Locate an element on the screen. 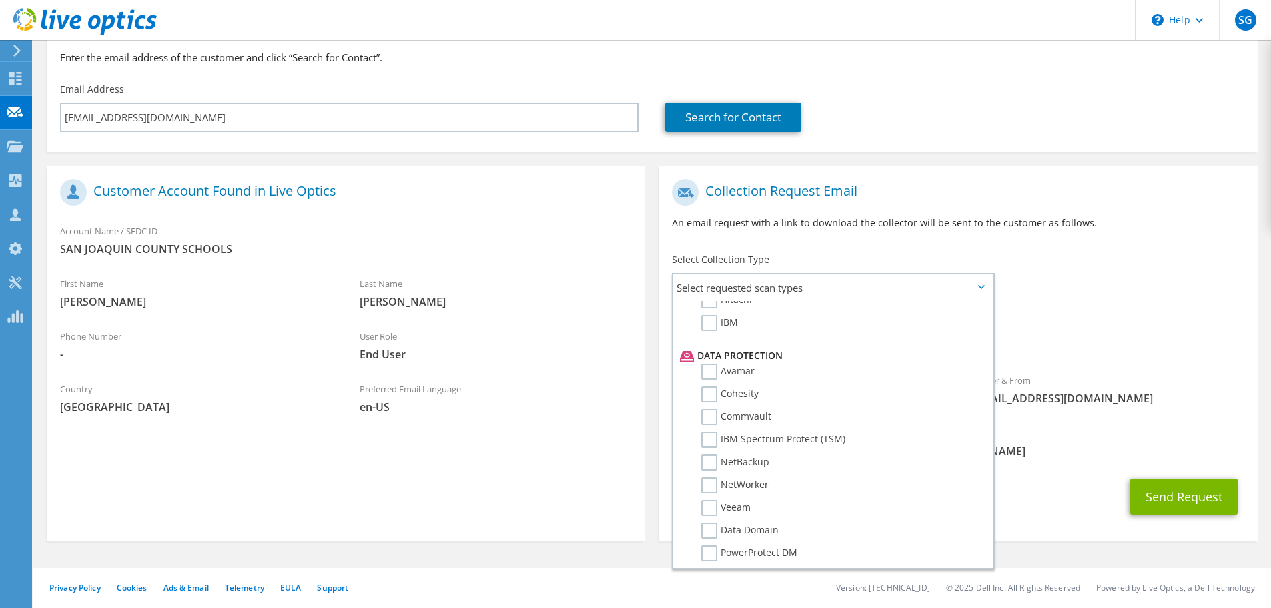 This screenshot has height=608, width=1271. svg: \n is located at coordinates (1157, 20).